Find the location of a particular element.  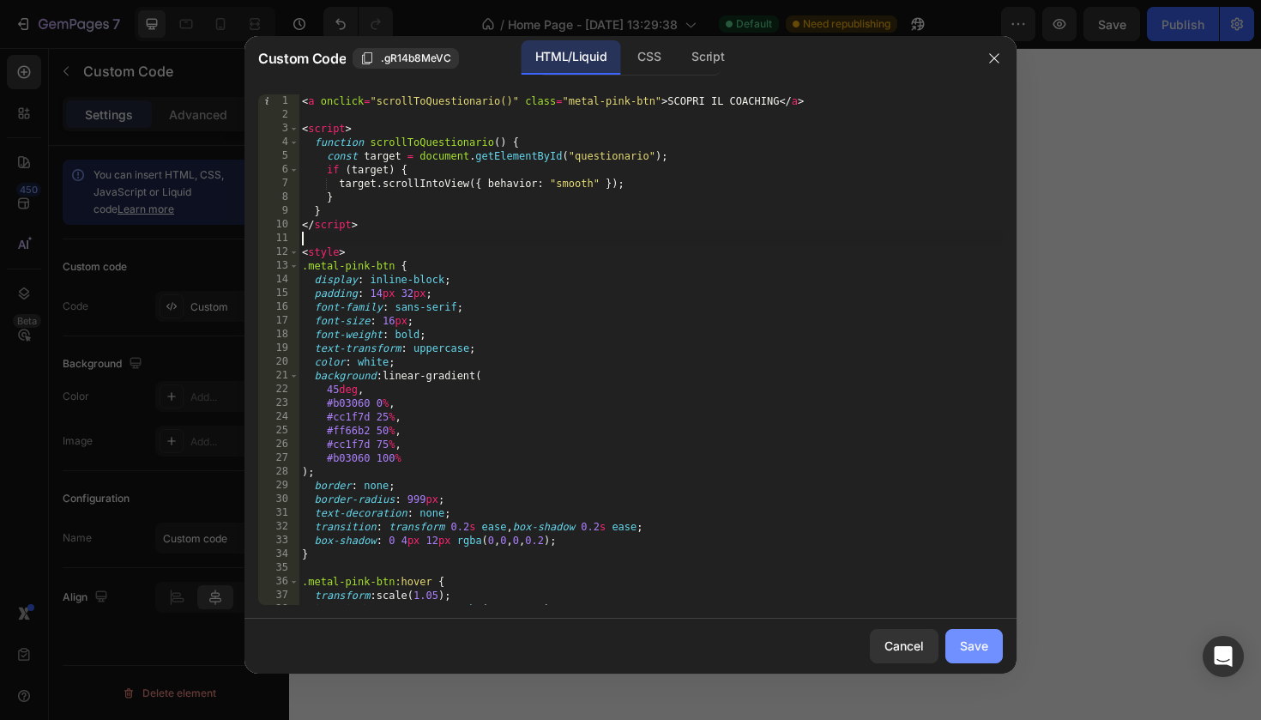

div: 28 is located at coordinates (279, 472).